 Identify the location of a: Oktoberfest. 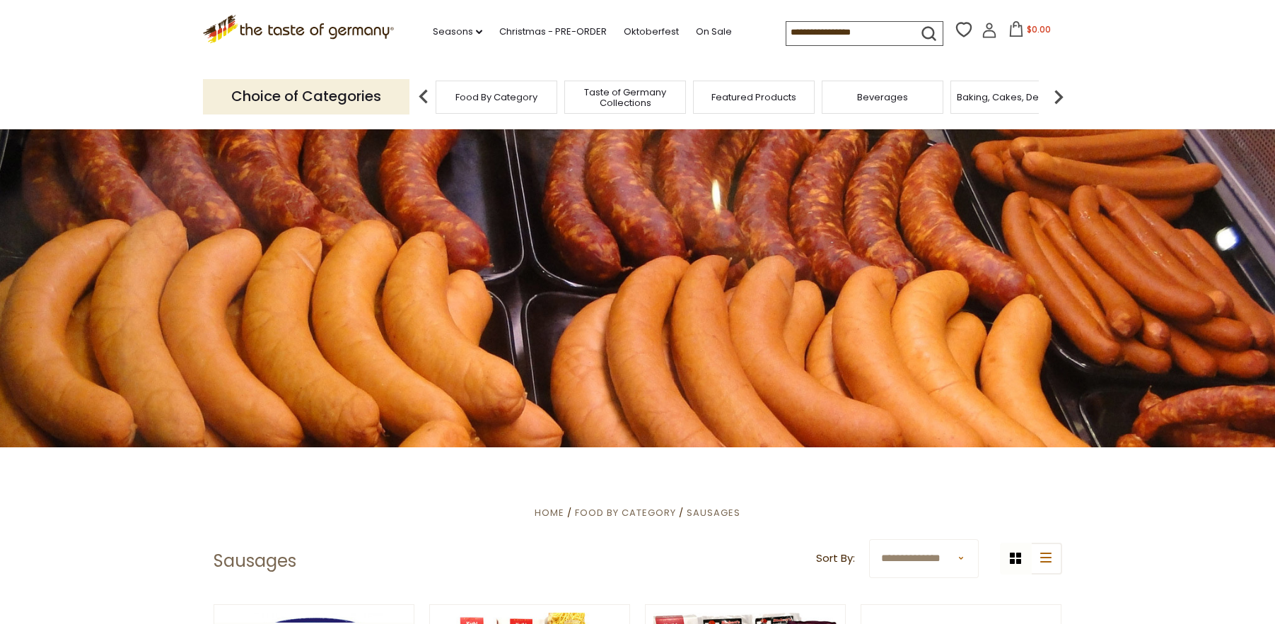
(651, 32).